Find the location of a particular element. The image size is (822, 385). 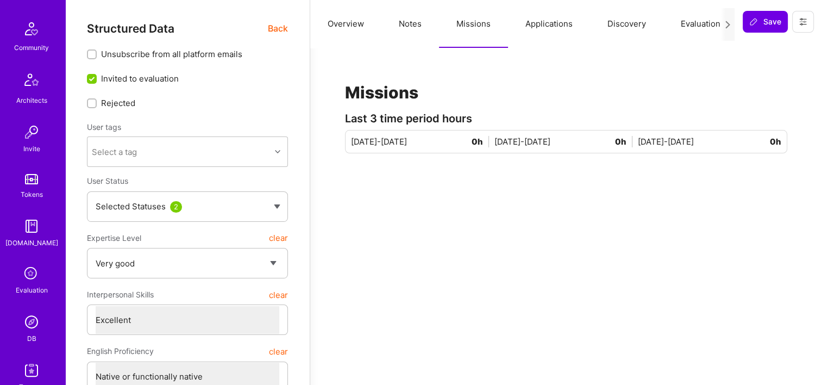

div: 2 is located at coordinates (176, 206).